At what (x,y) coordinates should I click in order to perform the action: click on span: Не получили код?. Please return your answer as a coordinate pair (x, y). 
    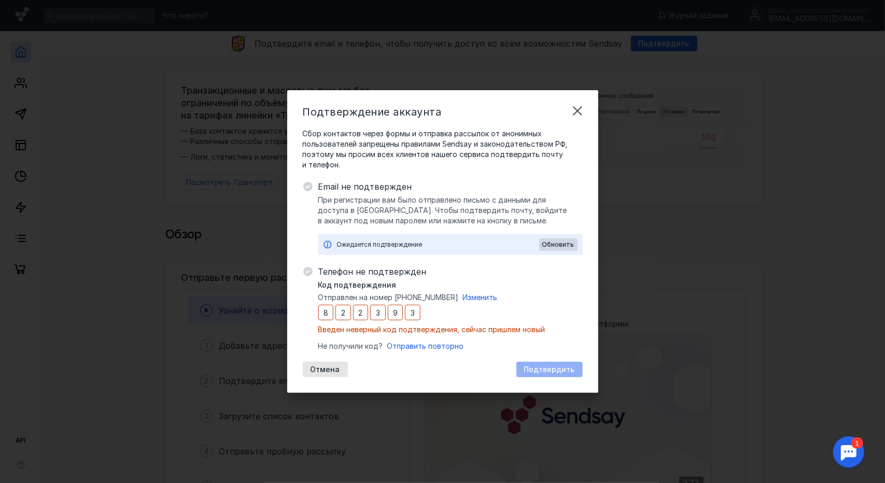
    Looking at the image, I should click on (351, 346).